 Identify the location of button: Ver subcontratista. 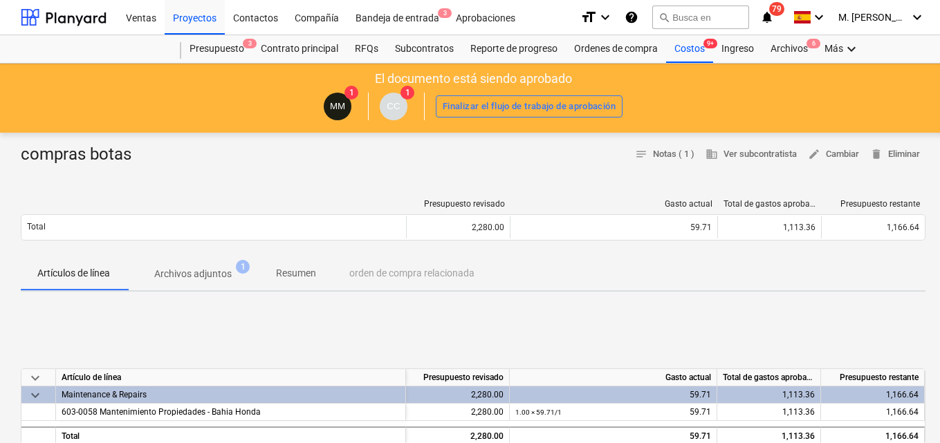
(751, 154).